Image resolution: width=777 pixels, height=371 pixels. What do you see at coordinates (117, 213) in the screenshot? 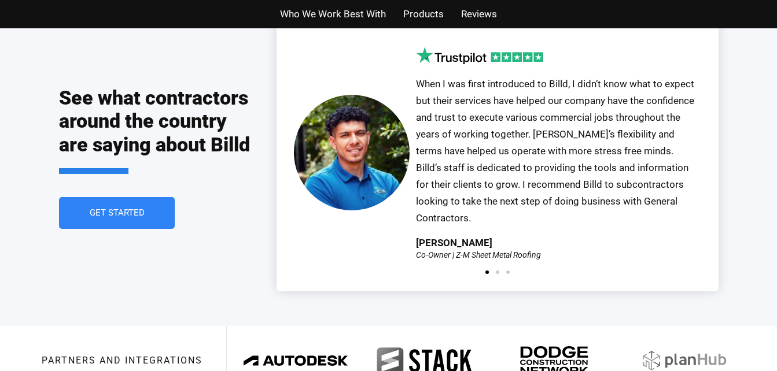
I see `a: Get Started` at bounding box center [117, 213].